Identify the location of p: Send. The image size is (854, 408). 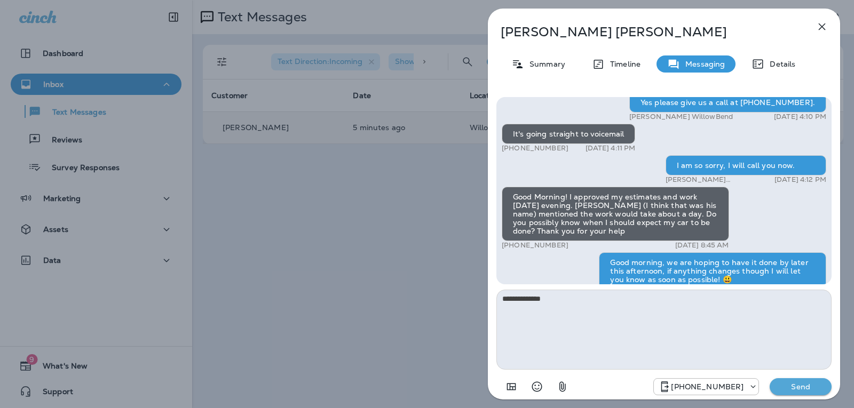
(801, 387).